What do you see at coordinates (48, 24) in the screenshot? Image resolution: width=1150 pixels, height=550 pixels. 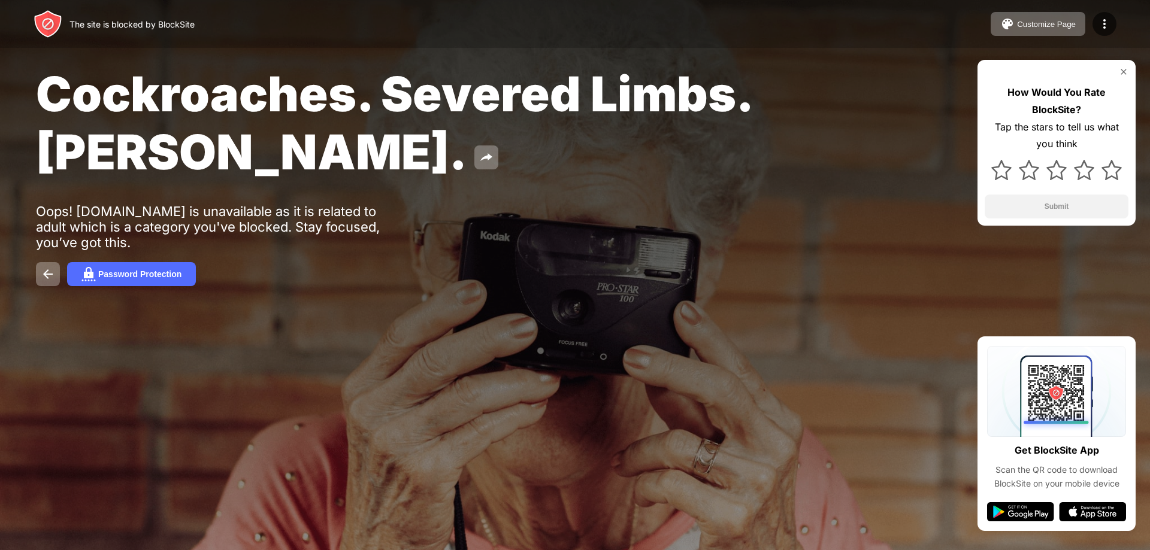 I see `img: header-logo.svg` at bounding box center [48, 24].